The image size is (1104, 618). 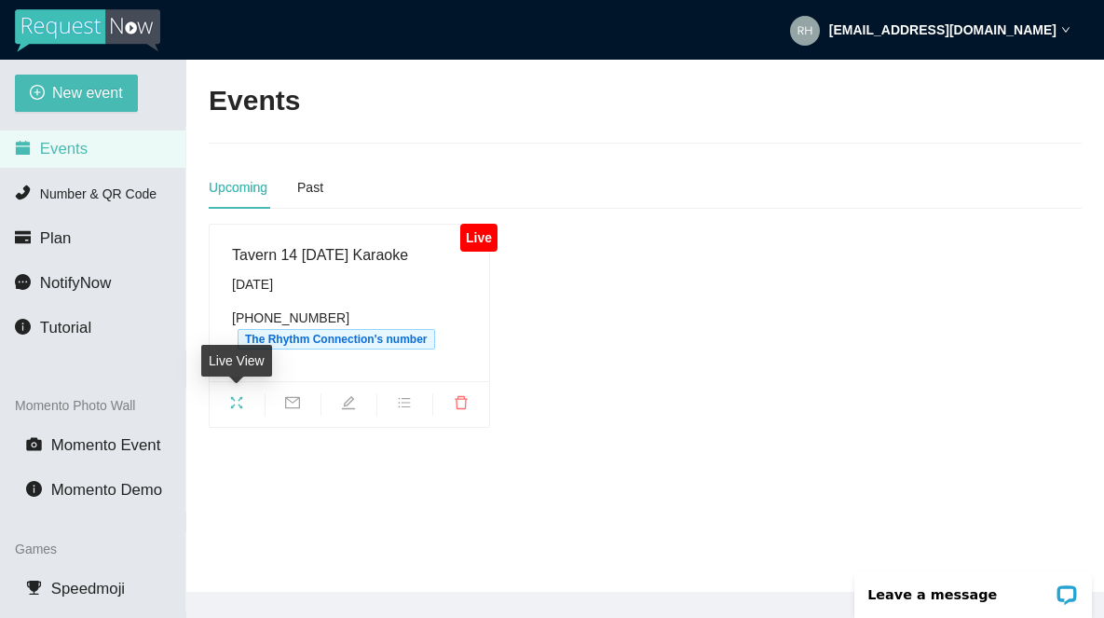 I want to click on span: Plan, so click(x=56, y=238).